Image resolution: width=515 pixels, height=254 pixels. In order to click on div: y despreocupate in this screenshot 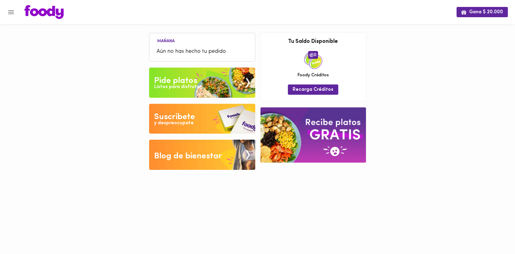, I will do `click(174, 123)`.